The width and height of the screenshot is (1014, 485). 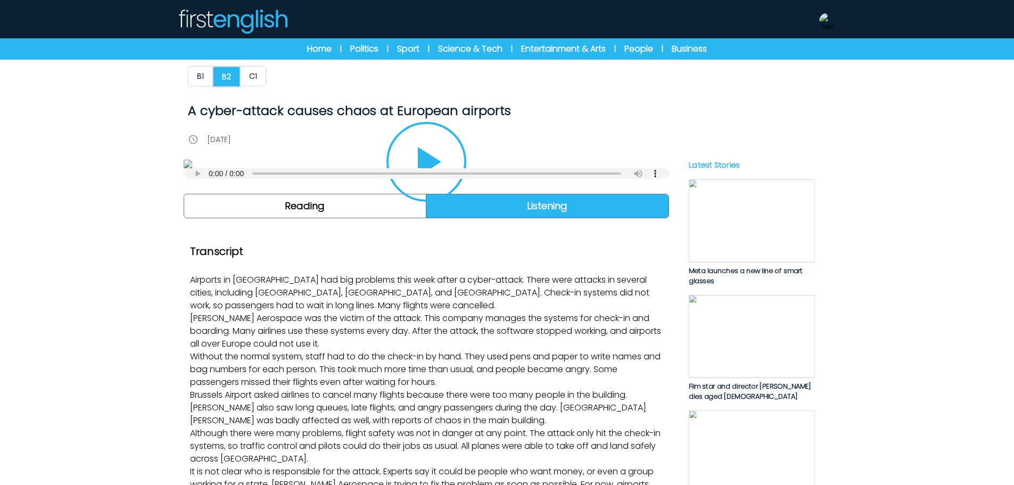 I want to click on h2: Transcript, so click(x=426, y=251).